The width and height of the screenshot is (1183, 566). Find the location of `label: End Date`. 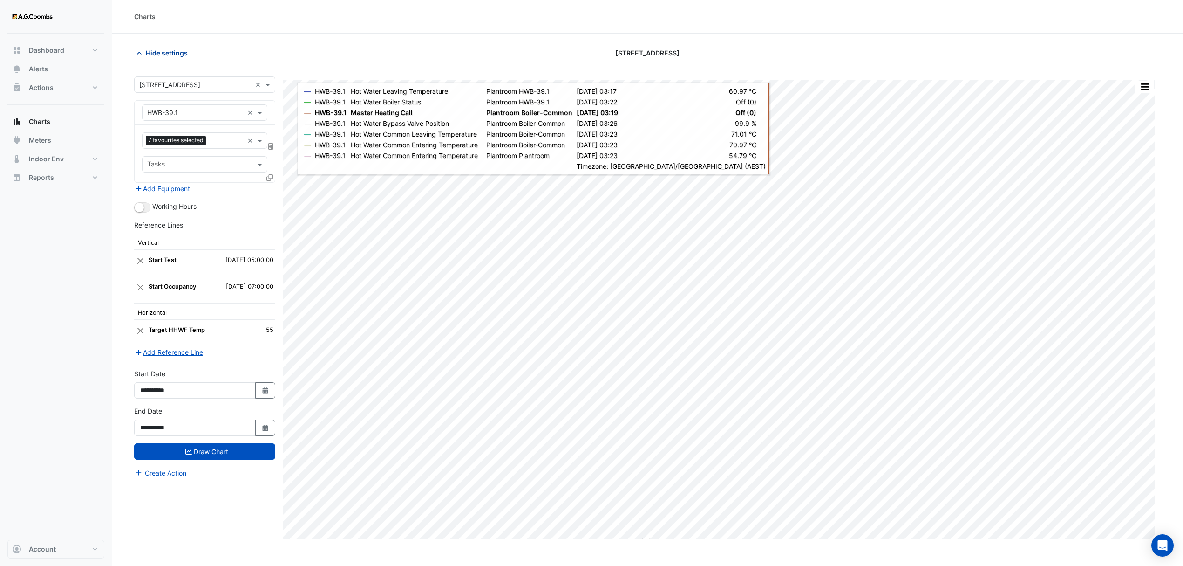

label: End Date is located at coordinates (148, 410).